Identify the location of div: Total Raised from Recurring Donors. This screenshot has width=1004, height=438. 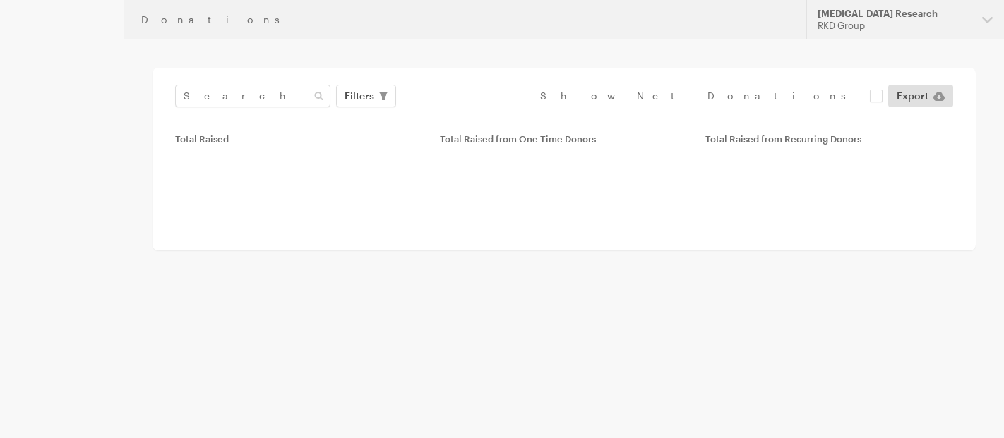
(829, 139).